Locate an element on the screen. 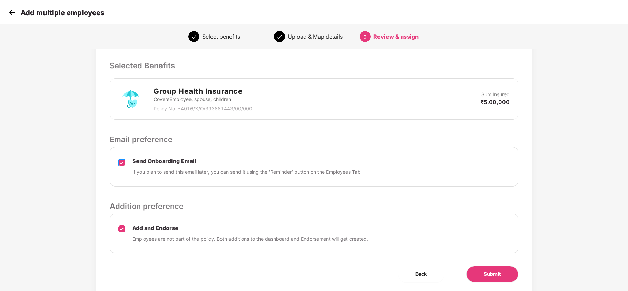  p: Addition preference is located at coordinates (314, 206).